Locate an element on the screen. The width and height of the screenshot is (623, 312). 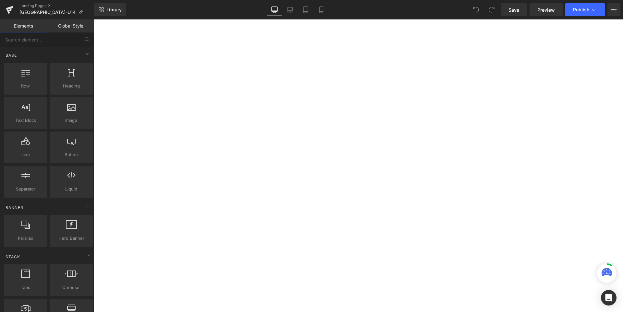
span: Text Block is located at coordinates (25, 120).